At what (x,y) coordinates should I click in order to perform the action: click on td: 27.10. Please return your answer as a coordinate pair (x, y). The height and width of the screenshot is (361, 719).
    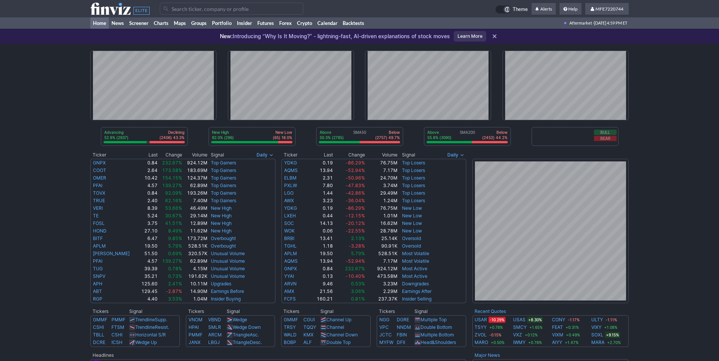
    Looking at the image, I should click on (148, 231).